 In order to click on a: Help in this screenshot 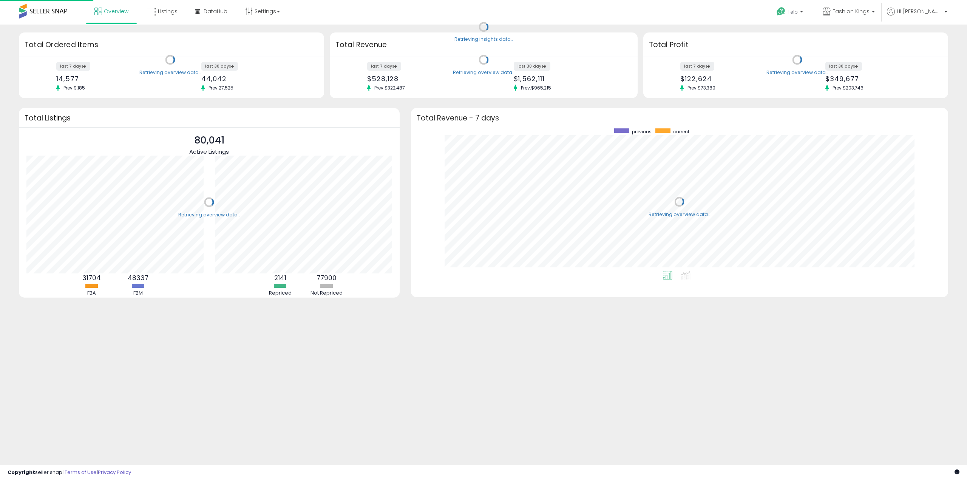, I will do `click(791, 13)`.